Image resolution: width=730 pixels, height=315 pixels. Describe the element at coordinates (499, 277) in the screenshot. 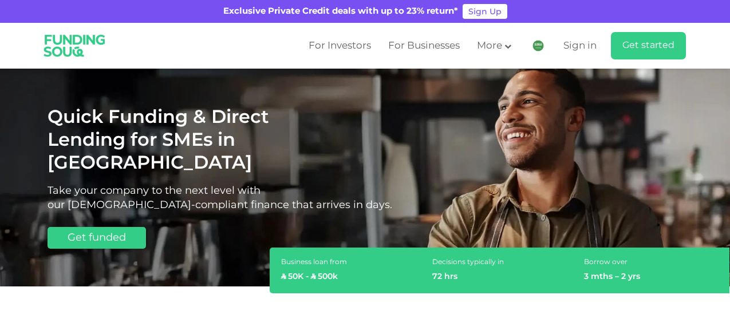

I see `div: 72 hrs` at that location.